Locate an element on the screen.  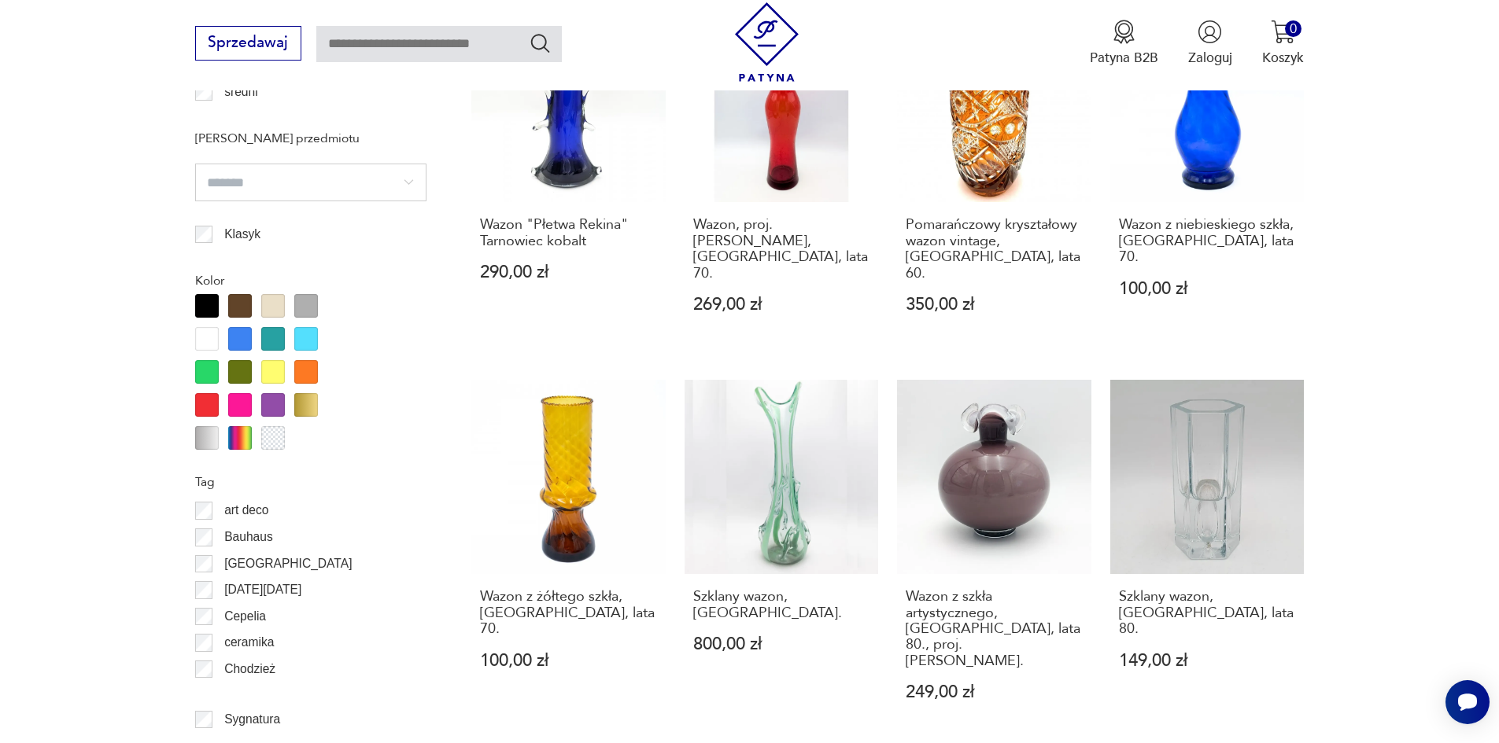
p: Patyna B2B is located at coordinates (1124, 57).